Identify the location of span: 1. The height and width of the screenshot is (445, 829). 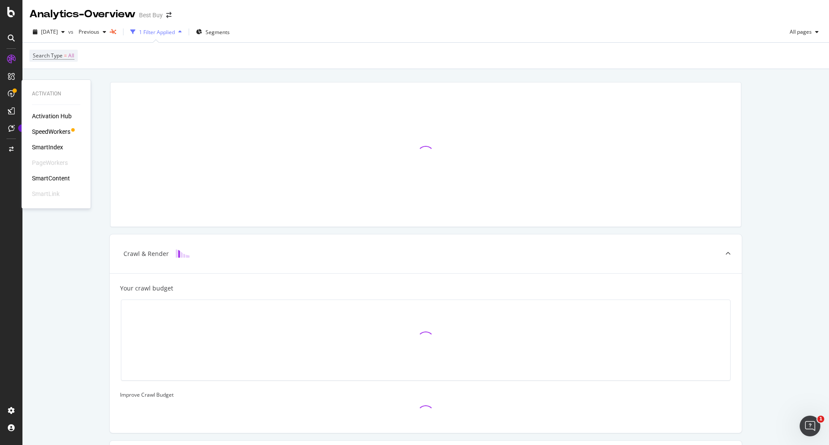
(821, 419).